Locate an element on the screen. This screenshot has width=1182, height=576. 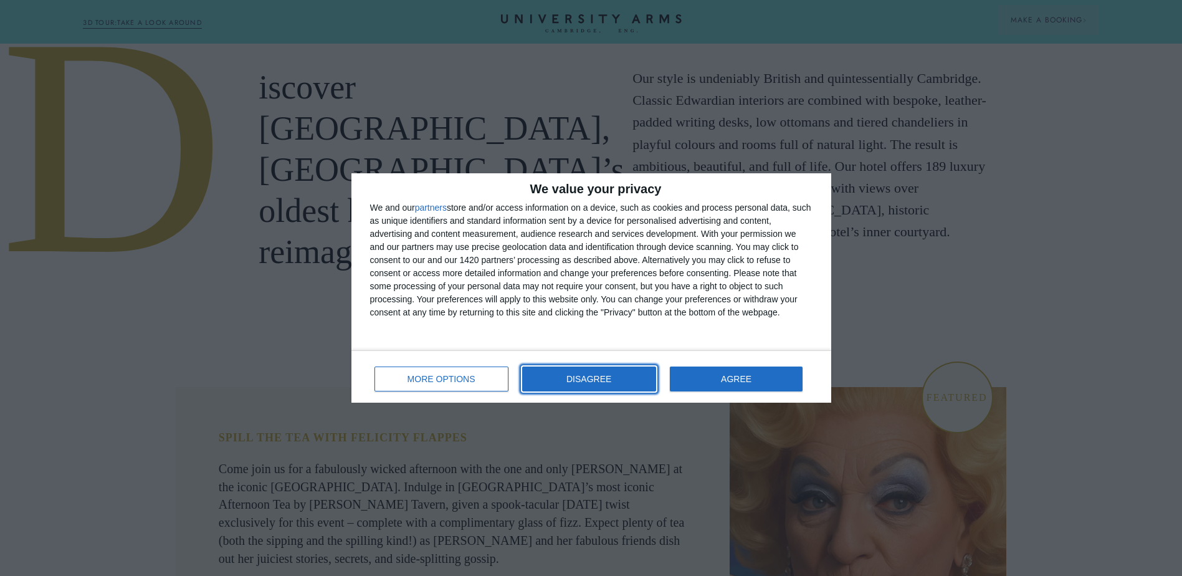
button: DISAGREE is located at coordinates (589, 379).